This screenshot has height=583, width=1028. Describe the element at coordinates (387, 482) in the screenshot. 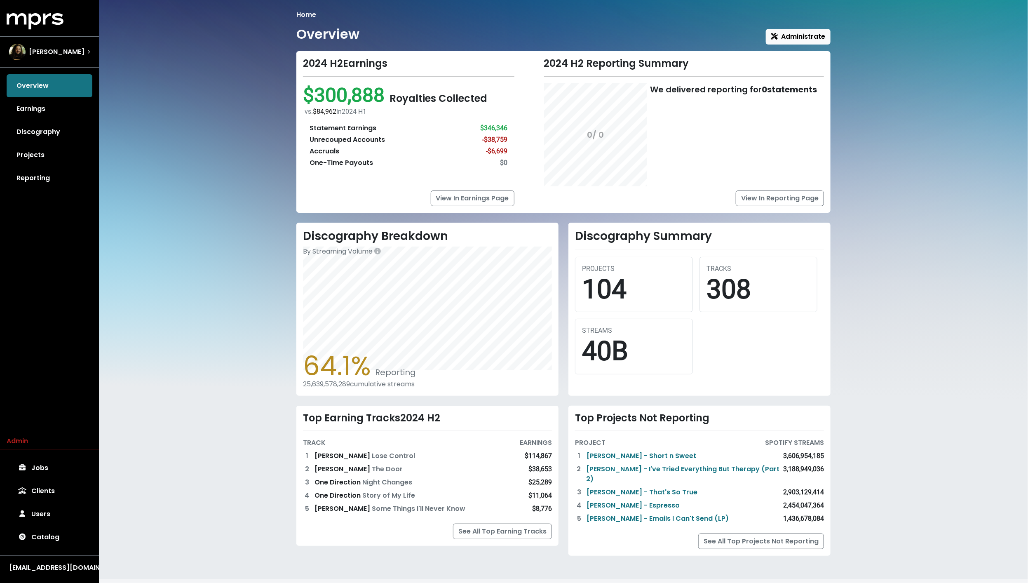

I see `span: Night Changes` at that location.